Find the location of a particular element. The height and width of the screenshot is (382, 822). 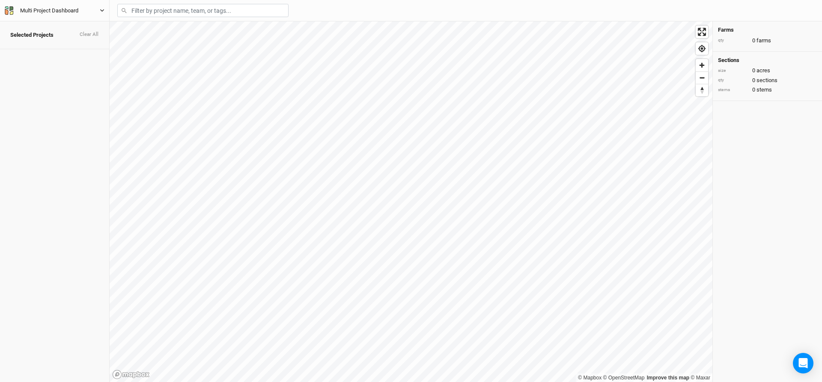

h4: Farms is located at coordinates (767, 30).